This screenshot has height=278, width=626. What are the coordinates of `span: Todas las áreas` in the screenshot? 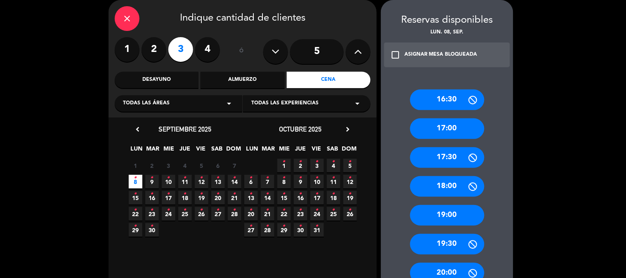 It's located at (146, 104).